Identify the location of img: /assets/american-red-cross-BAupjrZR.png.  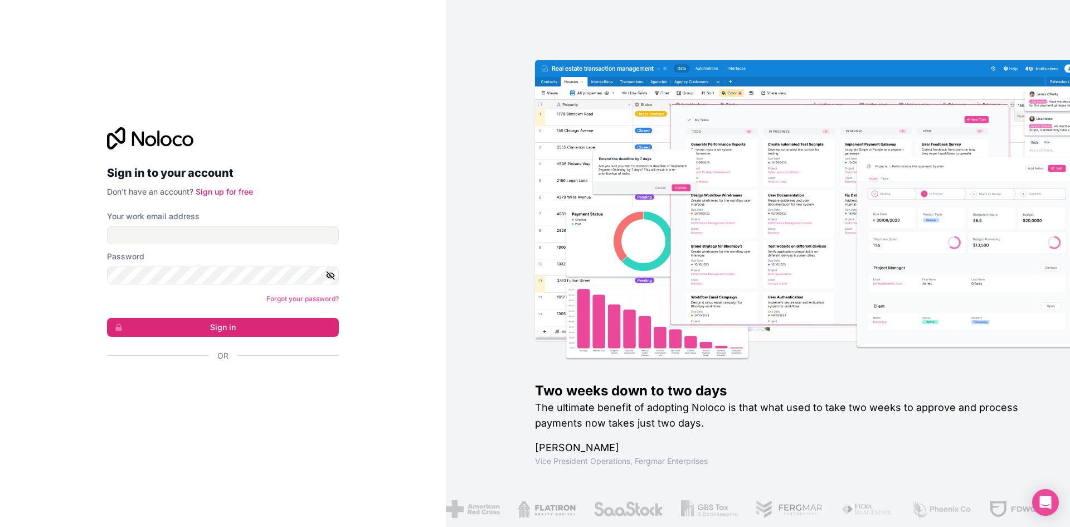
(472, 509).